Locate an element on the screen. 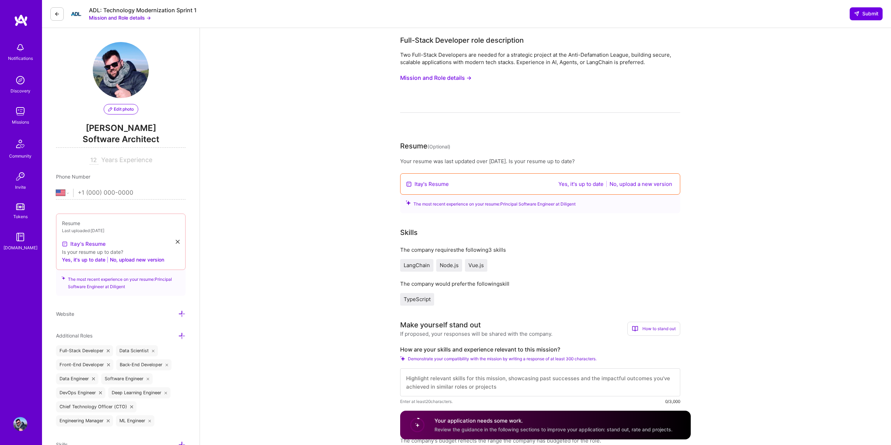  span: Edit photo is located at coordinates (121, 109).